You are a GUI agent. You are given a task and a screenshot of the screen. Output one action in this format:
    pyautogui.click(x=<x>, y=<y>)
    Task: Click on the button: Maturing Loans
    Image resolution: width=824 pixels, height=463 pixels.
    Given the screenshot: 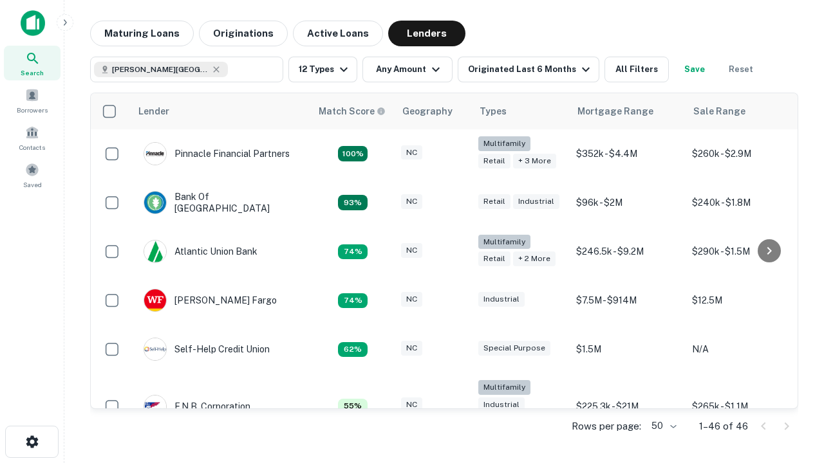 What is the action you would take?
    pyautogui.click(x=142, y=33)
    